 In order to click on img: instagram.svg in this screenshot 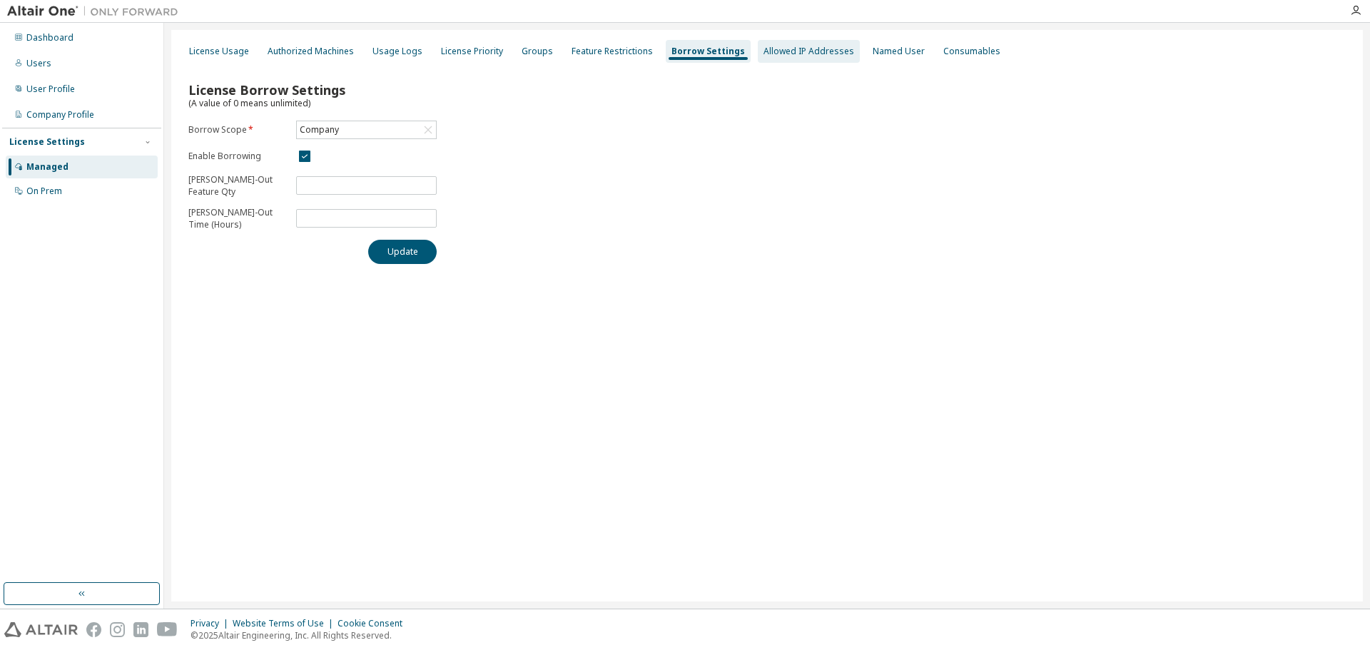, I will do `click(117, 629)`.